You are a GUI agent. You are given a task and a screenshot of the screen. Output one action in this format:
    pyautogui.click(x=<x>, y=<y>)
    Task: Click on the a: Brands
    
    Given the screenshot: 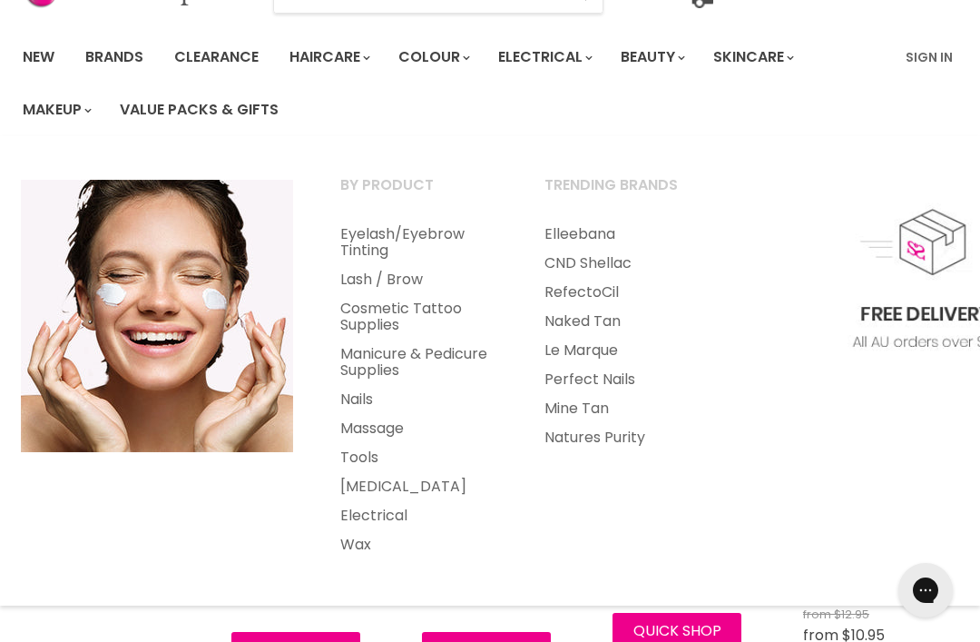 What is the action you would take?
    pyautogui.click(x=114, y=57)
    